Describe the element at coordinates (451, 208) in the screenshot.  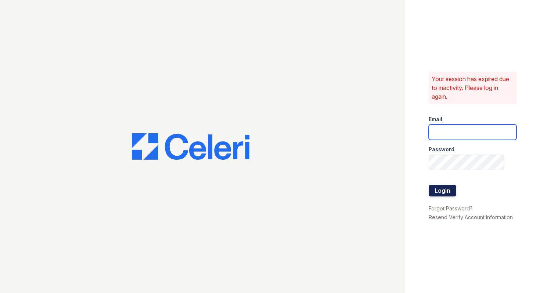
I see `a: Forgot Password?` at that location.